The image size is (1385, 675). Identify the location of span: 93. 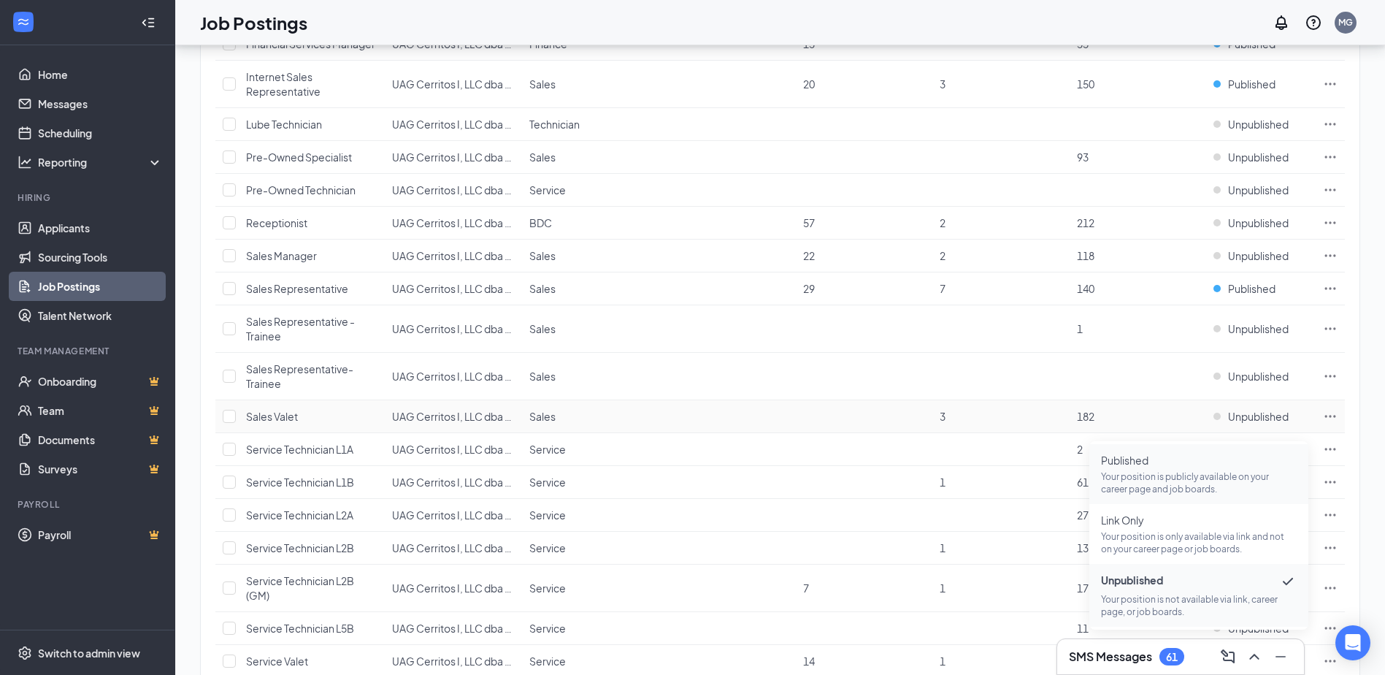
(1083, 157).